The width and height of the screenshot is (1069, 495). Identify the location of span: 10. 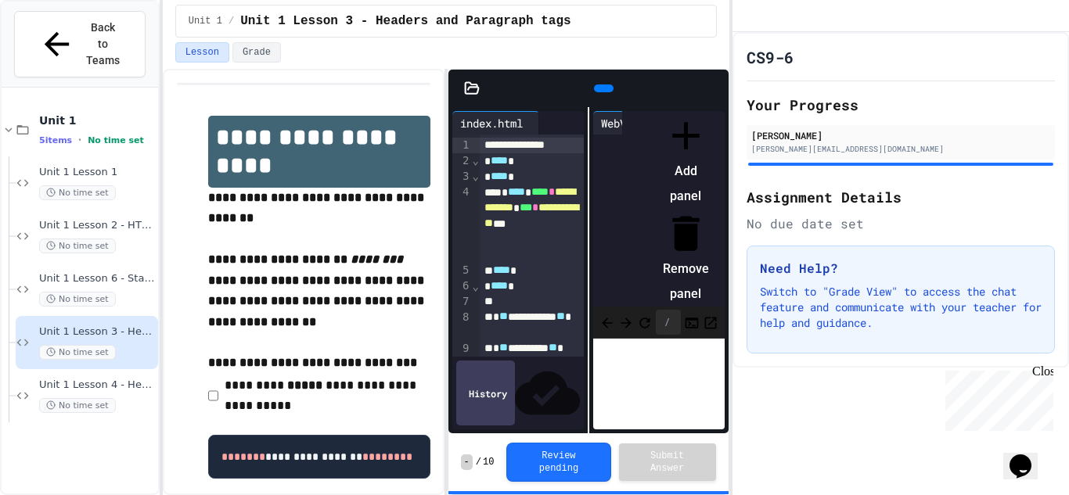
(488, 462).